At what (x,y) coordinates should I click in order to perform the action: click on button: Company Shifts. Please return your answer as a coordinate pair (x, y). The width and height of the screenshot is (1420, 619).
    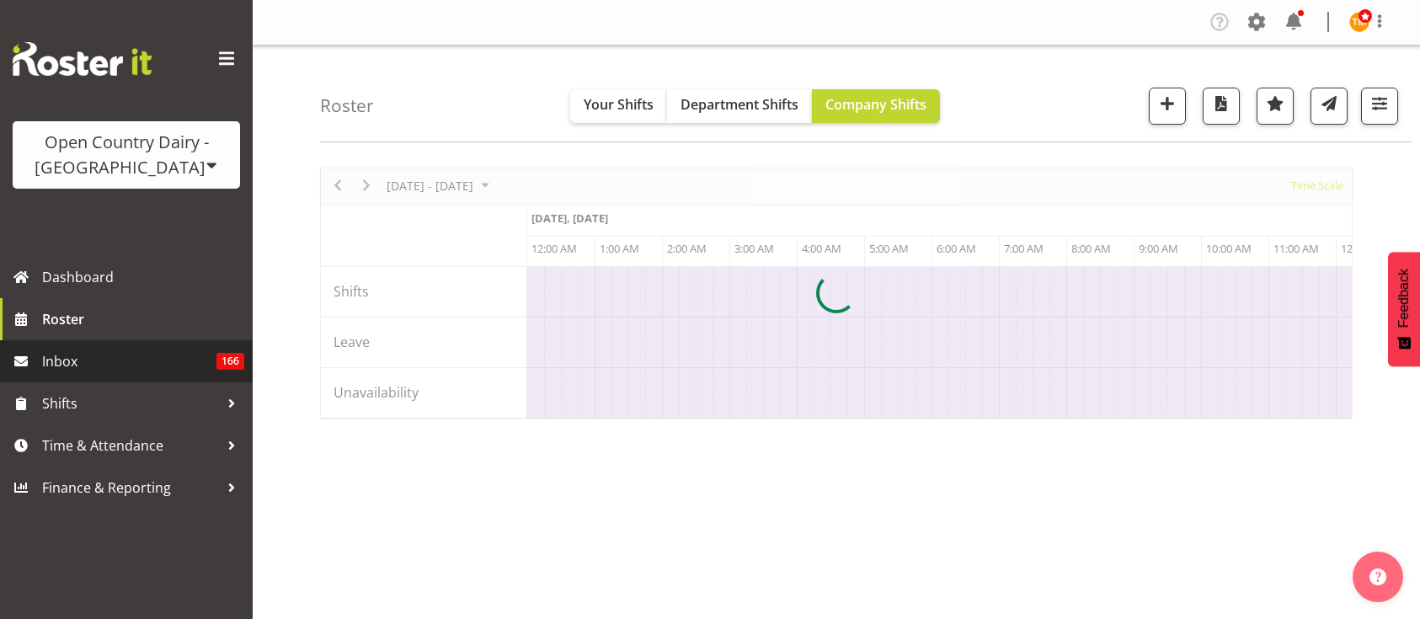
    Looking at the image, I should click on (876, 106).